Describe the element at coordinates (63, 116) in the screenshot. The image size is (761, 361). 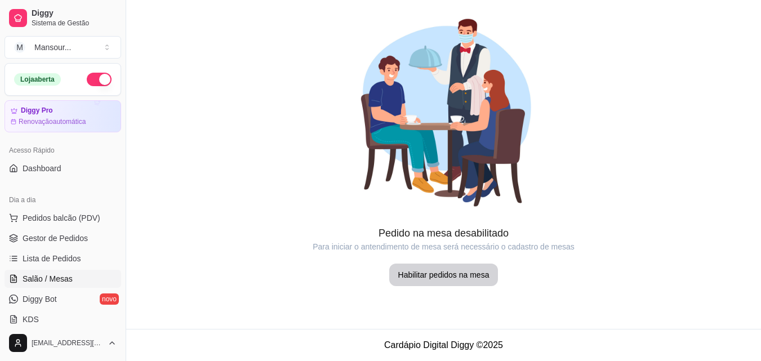
I see `a: Diggy ProRenovaçãoautomática` at that location.